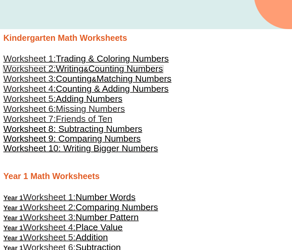 The width and height of the screenshot is (292, 250). I want to click on span: Worksheet 6:, so click(29, 109).